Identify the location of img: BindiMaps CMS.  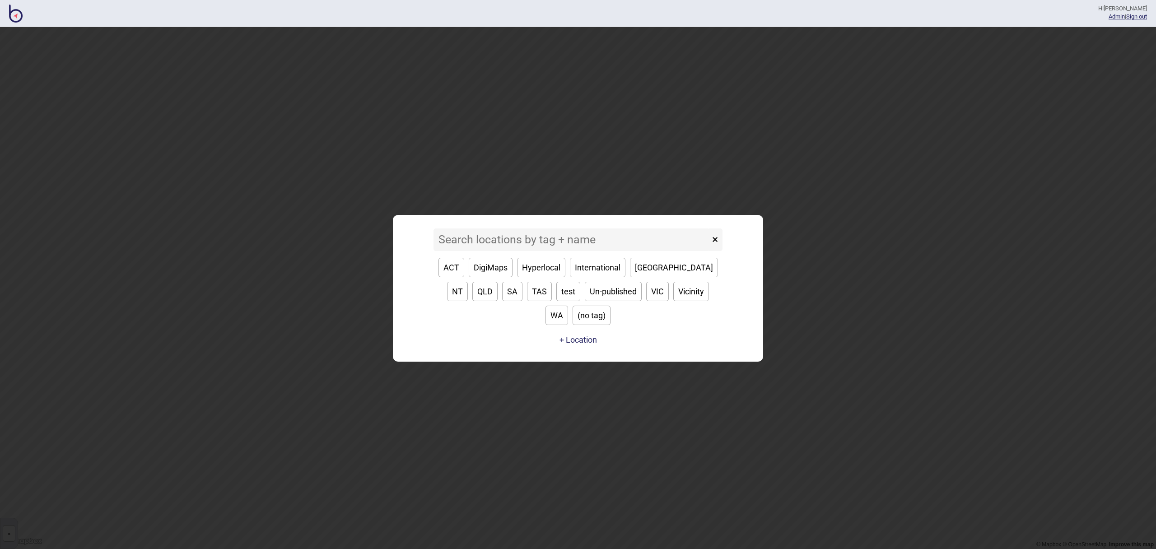
(16, 14).